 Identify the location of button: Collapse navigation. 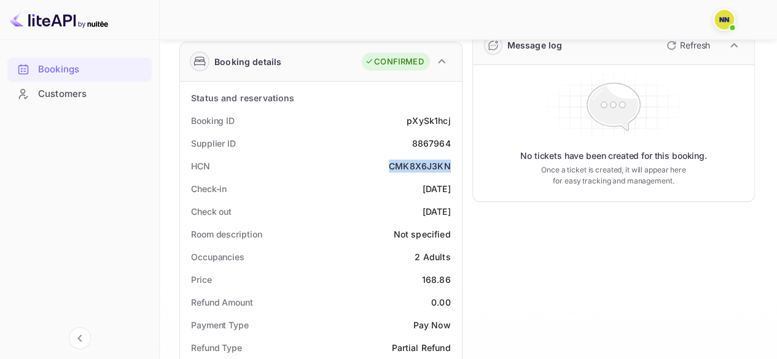
(80, 338).